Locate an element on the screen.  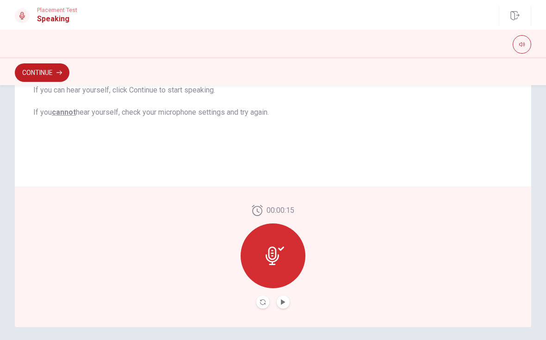
button: Continue is located at coordinates (42, 73).